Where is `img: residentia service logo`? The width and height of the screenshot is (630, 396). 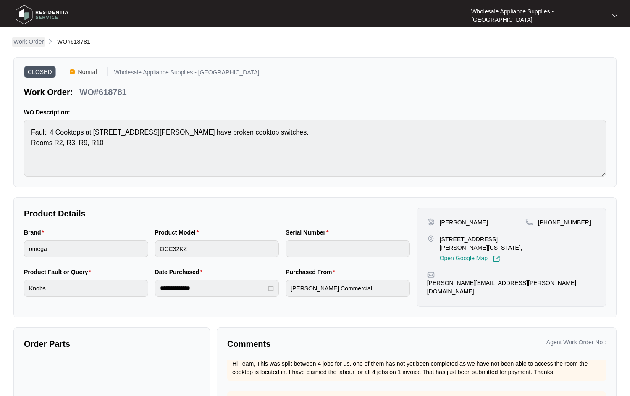
img: residentia service logo is located at coordinates (42, 15).